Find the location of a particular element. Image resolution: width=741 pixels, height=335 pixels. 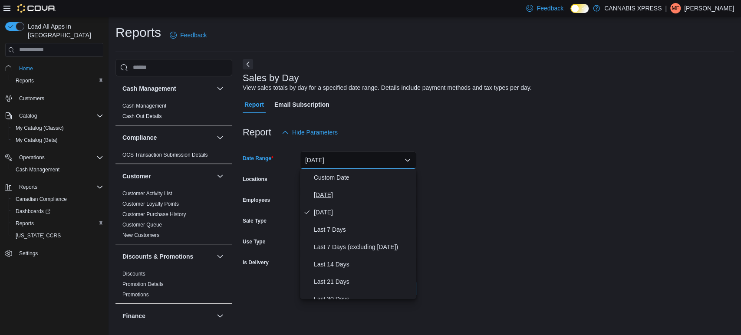

span: Last 7 Days is located at coordinates (363, 230).